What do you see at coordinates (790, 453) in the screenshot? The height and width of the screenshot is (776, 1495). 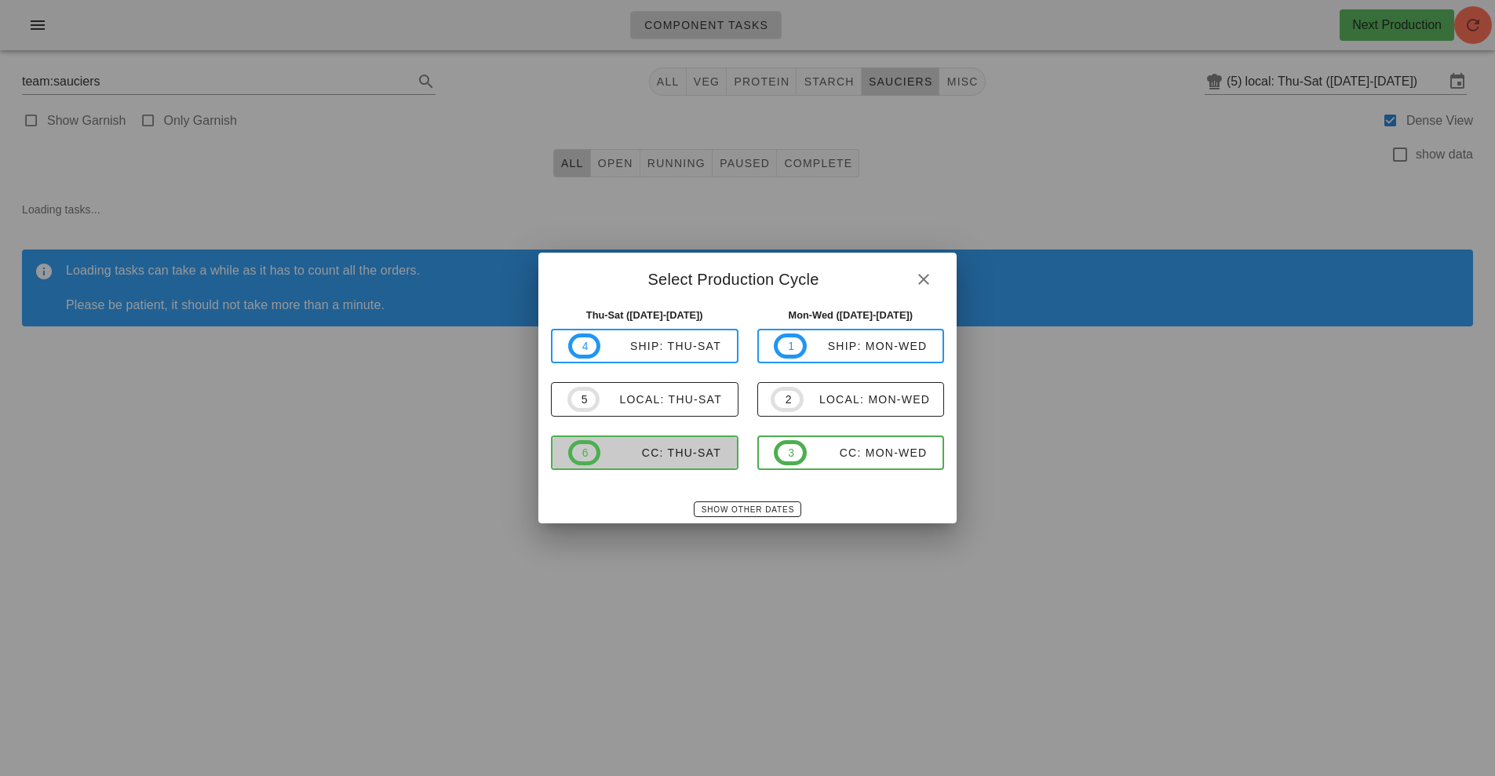 I see `span: 3` at bounding box center [790, 453].